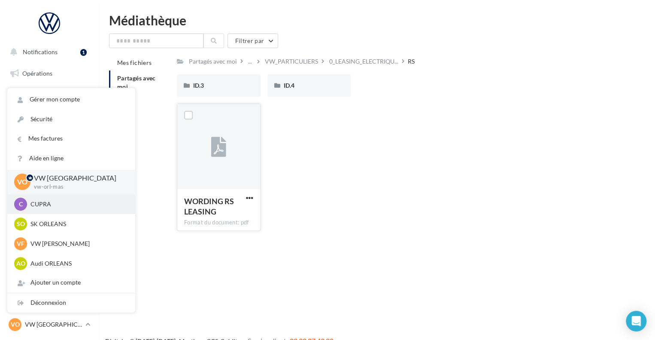 The image size is (655, 340). I want to click on div: Médiathèque, so click(377, 20).